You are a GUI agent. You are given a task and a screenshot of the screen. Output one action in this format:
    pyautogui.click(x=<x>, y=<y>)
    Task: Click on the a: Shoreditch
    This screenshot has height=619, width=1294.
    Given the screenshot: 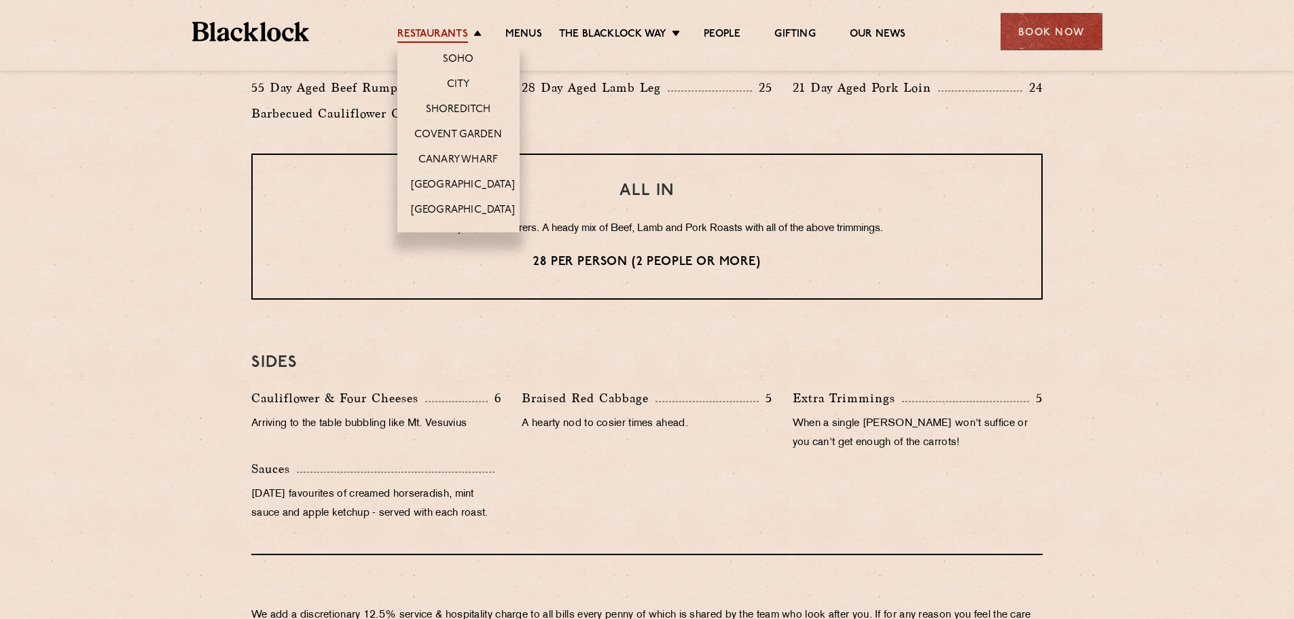 What is the action you would take?
    pyautogui.click(x=459, y=111)
    